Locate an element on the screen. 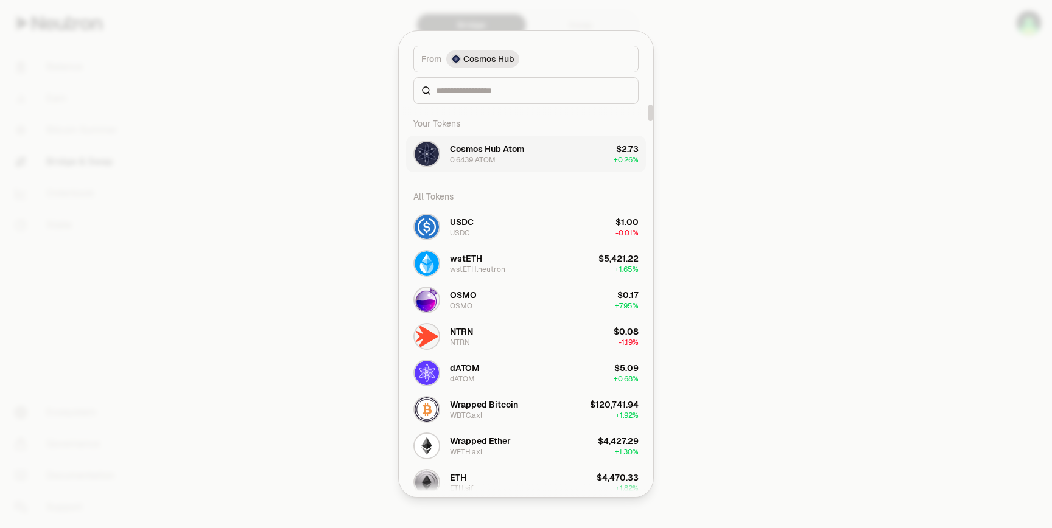  div: $2.73 is located at coordinates (627, 149).